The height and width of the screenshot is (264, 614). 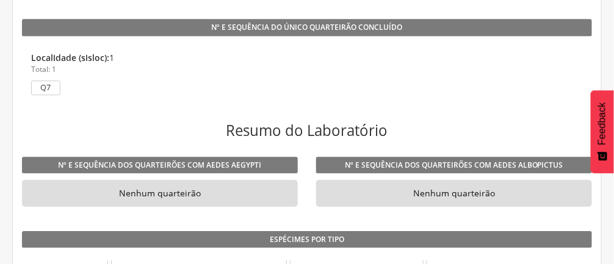 I want to click on div: Q7, so click(x=46, y=88).